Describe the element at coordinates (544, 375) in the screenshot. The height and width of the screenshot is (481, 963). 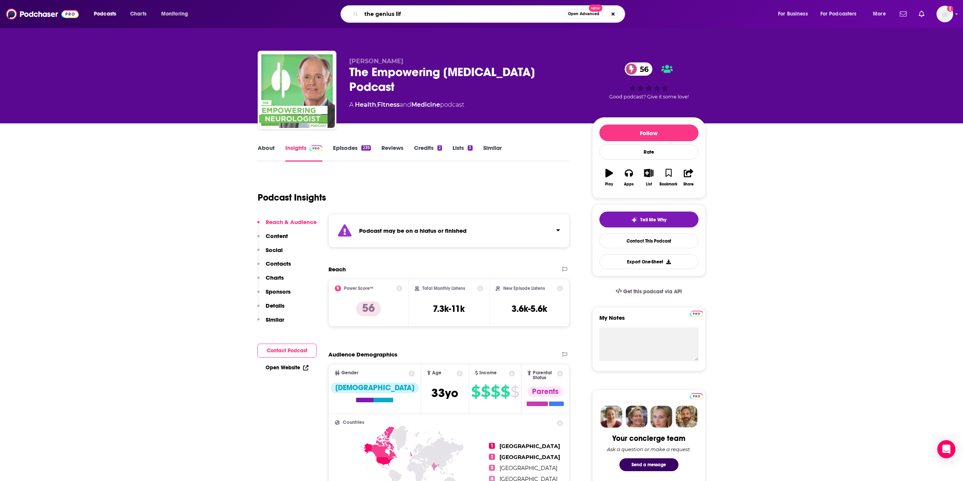
I see `span: Parental Status` at that location.